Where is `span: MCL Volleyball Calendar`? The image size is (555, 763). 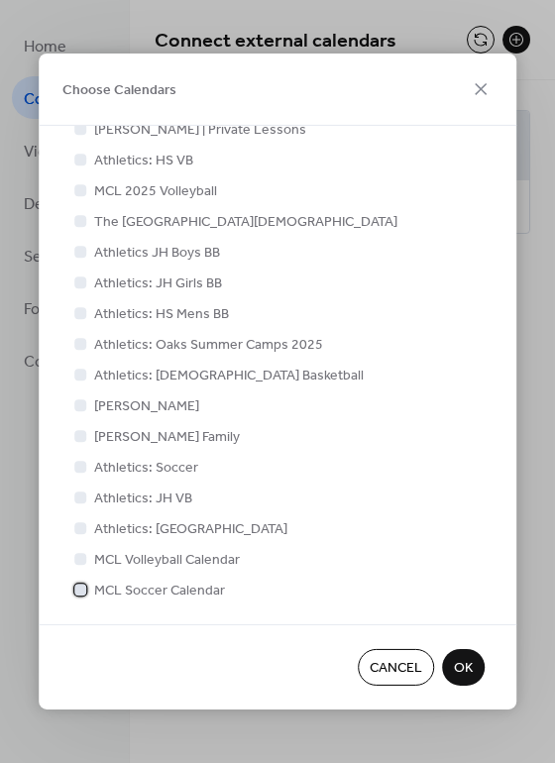 span: MCL Volleyball Calendar is located at coordinates (166, 560).